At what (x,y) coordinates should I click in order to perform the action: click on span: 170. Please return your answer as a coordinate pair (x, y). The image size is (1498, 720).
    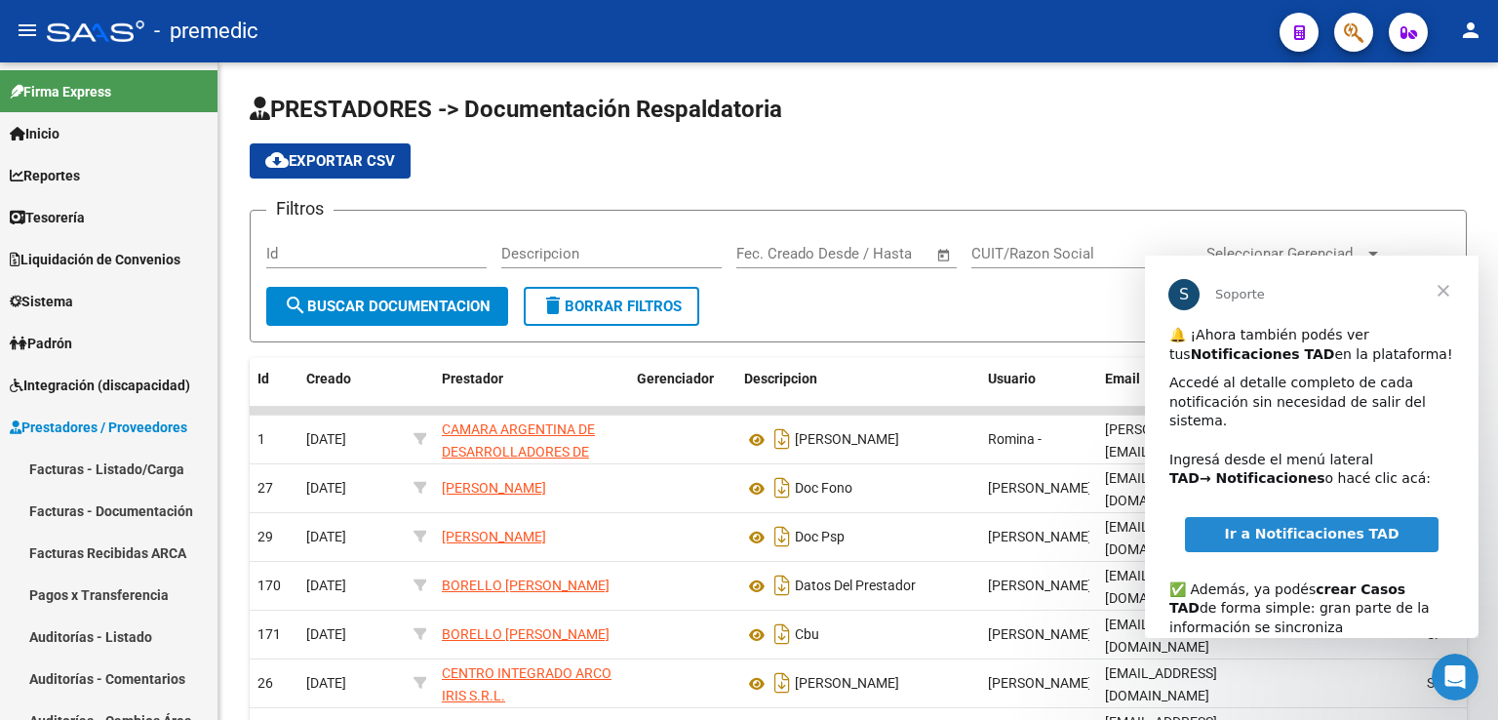
    Looking at the image, I should click on (269, 585).